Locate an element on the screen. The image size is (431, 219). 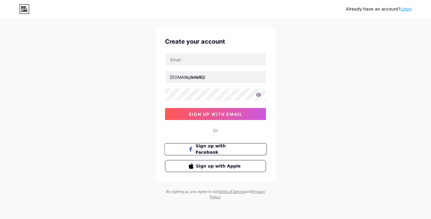
div: Create your account is located at coordinates (216, 41).